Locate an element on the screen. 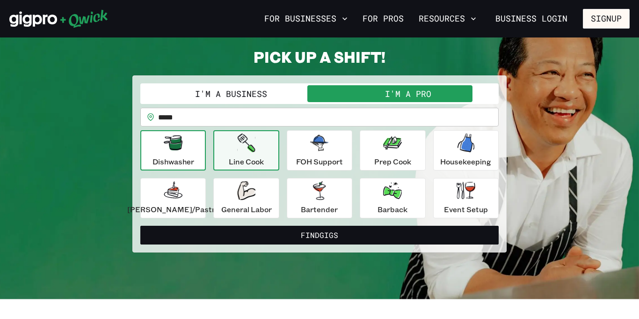 The height and width of the screenshot is (319, 639). p: Line Cook is located at coordinates (246, 162).